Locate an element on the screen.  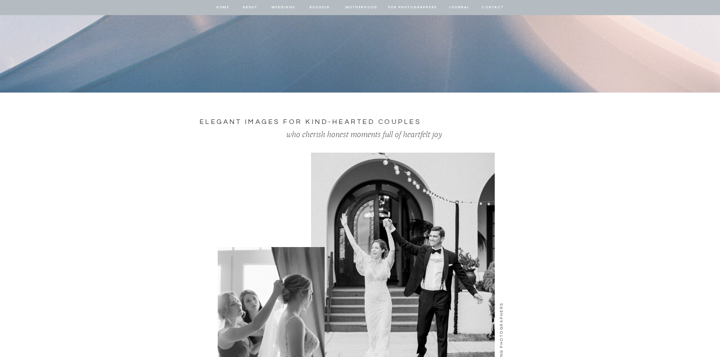
nav: contact is located at coordinates (493, 8).